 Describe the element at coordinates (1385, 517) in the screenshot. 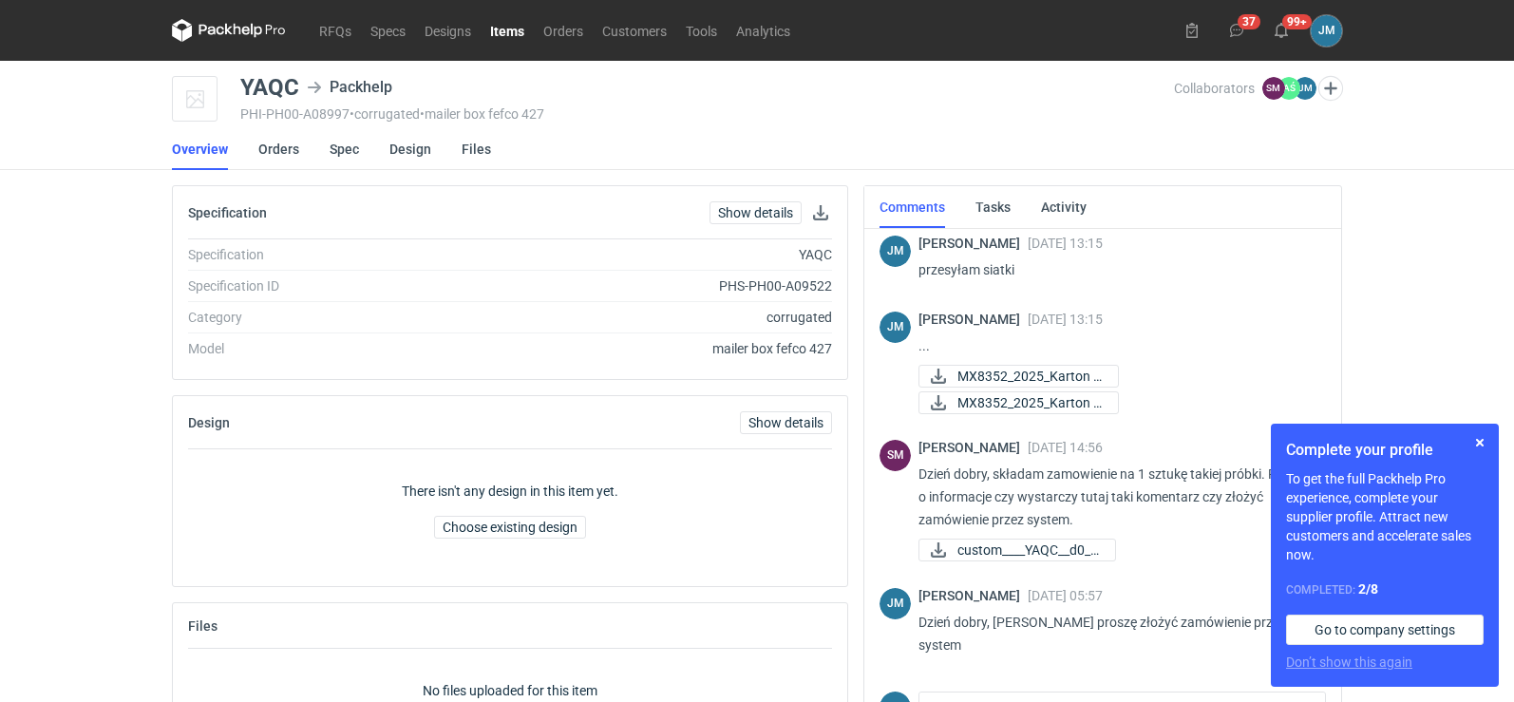

I see `p: To get the full Packhelp Pro experience, complete your supplier profile. Attract new customers an...` at that location.